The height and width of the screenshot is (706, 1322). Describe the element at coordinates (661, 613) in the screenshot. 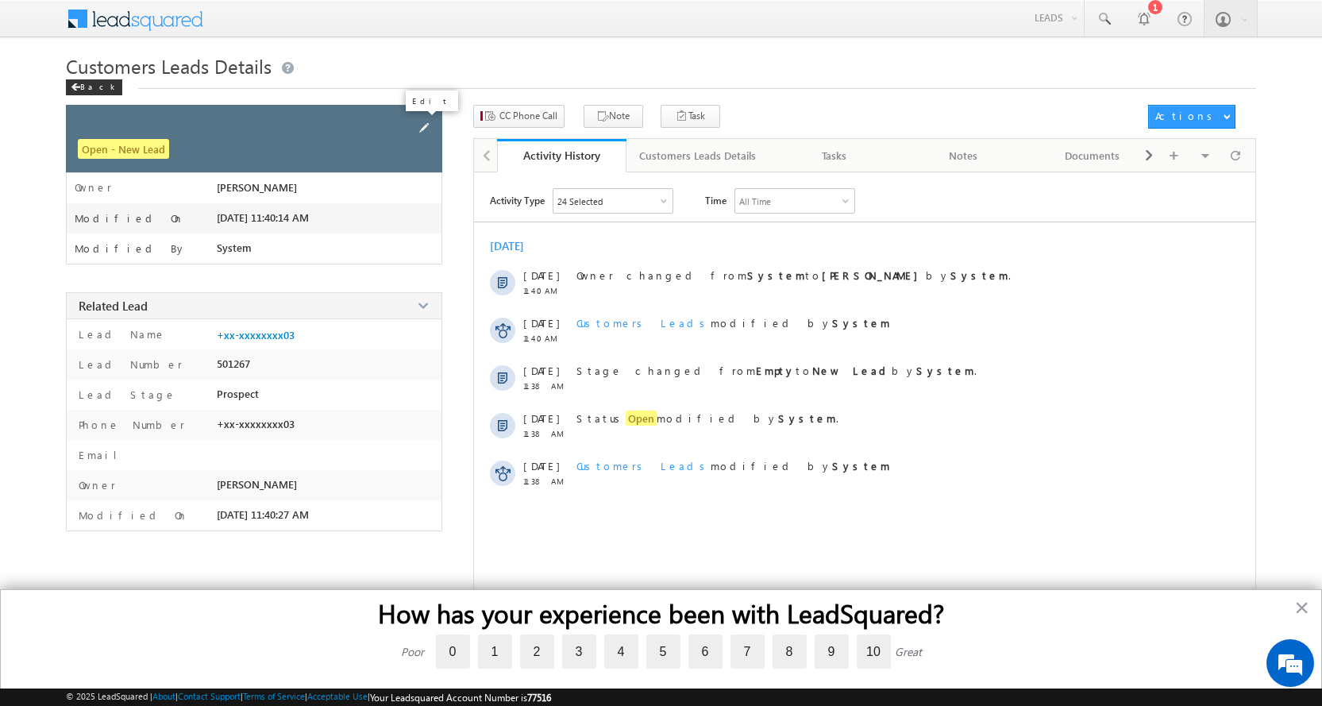

I see `h2: How has your experience been with LeadSquared?` at that location.